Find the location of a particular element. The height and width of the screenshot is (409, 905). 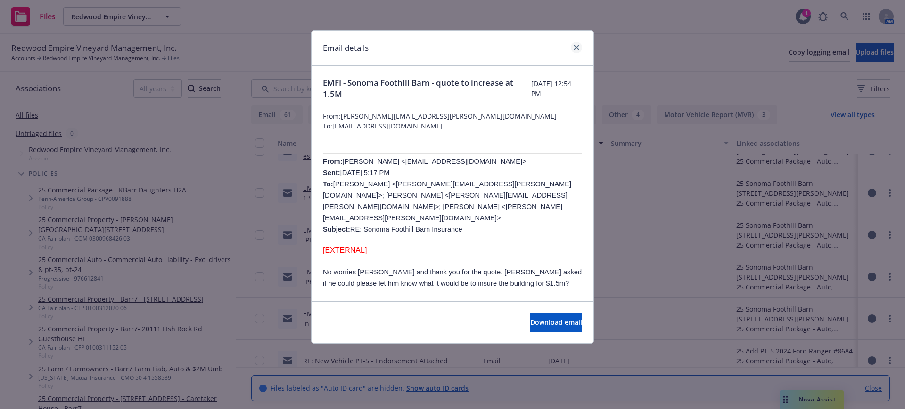

span: From: is located at coordinates (333, 162).